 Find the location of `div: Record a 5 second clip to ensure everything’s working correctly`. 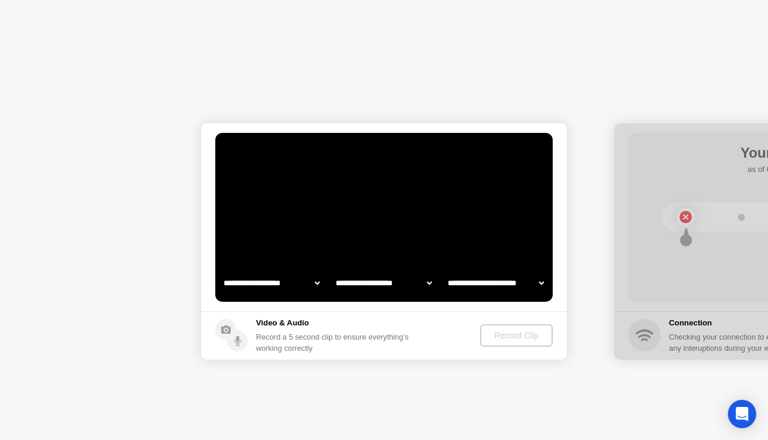

div: Record a 5 second clip to ensure everything’s working correctly is located at coordinates (335, 342).